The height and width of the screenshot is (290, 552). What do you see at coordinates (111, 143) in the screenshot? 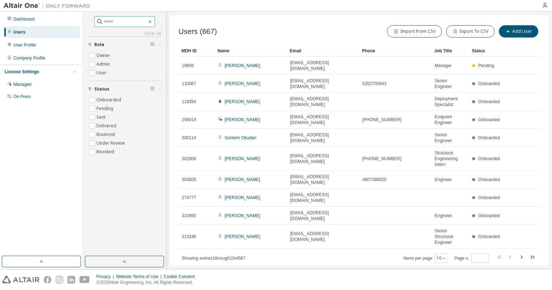
I see `label: Under Review` at bounding box center [111, 143].